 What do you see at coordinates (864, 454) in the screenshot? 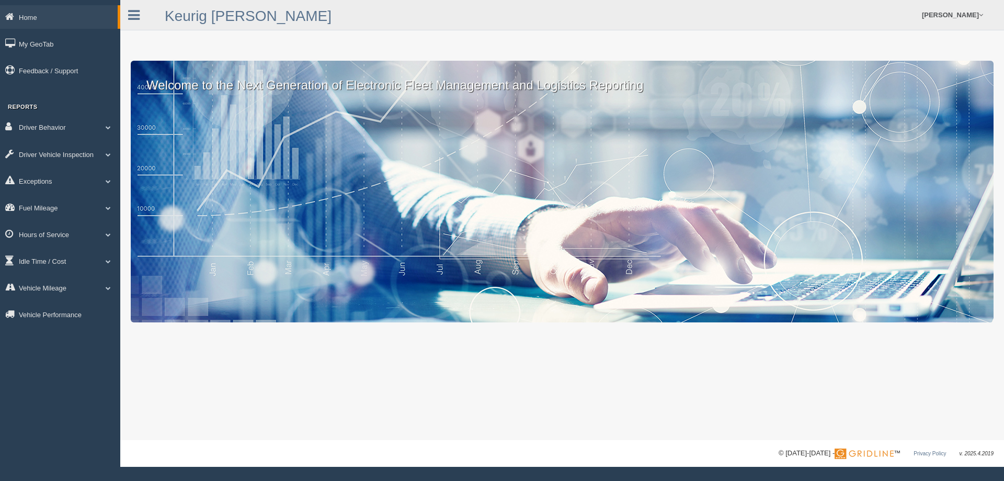
I see `img: Gridline` at bounding box center [864, 454].